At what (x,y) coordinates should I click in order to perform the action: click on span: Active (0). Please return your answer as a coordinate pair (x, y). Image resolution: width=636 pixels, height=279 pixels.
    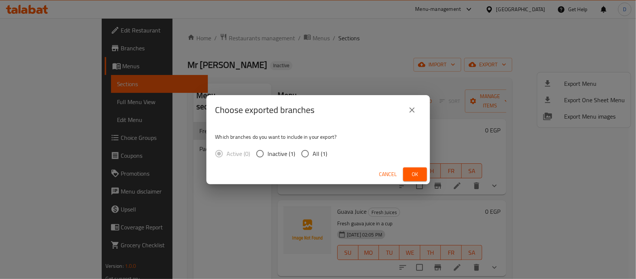
    Looking at the image, I should click on (238, 153).